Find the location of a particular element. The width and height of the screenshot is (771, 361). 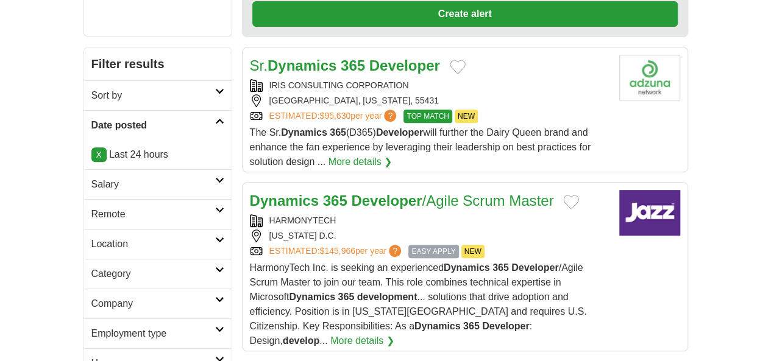

a: ESTIMATED:$95,630per year? is located at coordinates (334, 116).